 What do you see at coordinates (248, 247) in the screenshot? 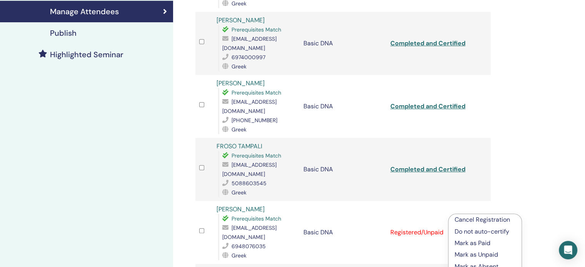
I see `span: 6948076035` at bounding box center [248, 247].